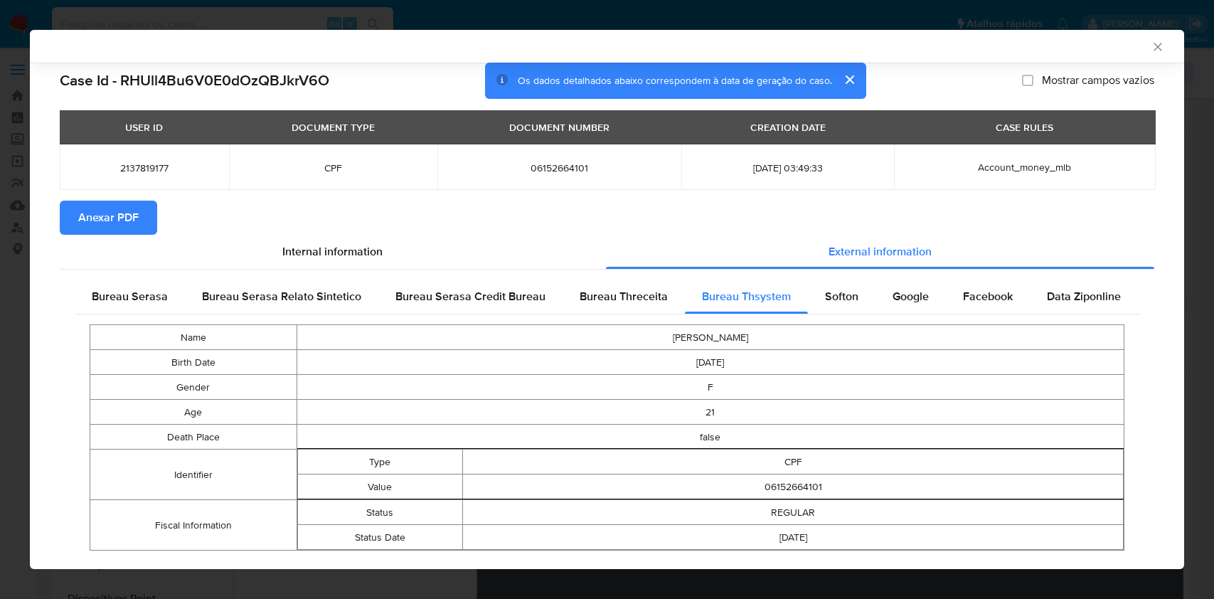  Describe the element at coordinates (108, 218) in the screenshot. I see `button: Anexar PDF` at that location.